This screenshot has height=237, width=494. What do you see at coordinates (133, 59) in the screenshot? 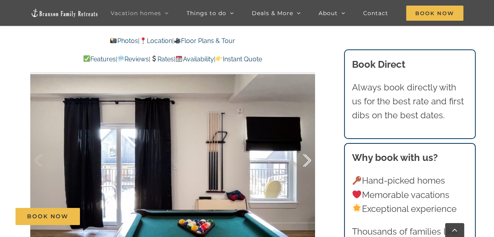
I see `a: Reviews` at bounding box center [133, 59].